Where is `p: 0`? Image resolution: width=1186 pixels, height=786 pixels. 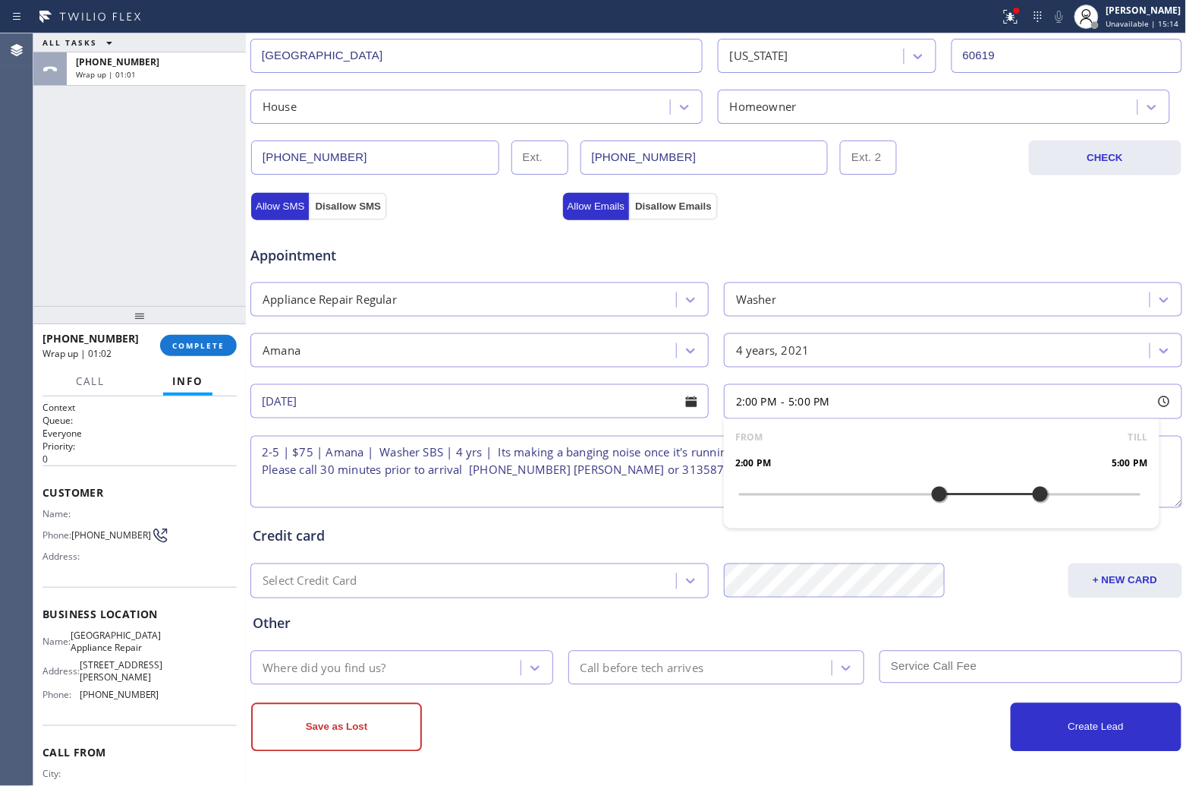
p: 0 is located at coordinates (140, 458).